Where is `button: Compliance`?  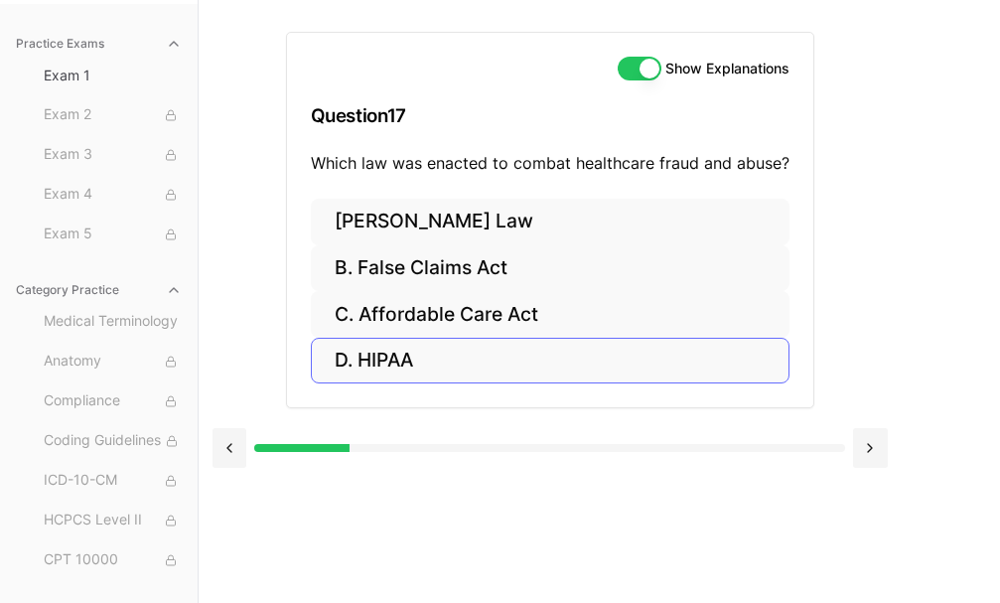 button: Compliance is located at coordinates (112, 401).